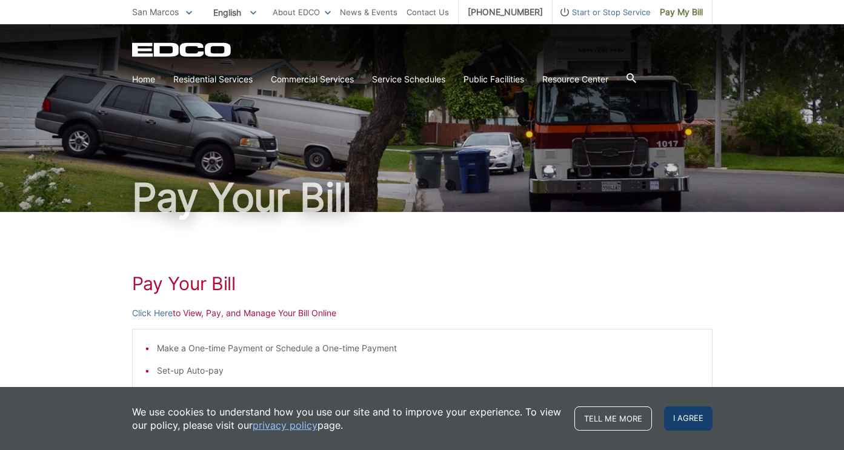  I want to click on a: Residential Services, so click(213, 79).